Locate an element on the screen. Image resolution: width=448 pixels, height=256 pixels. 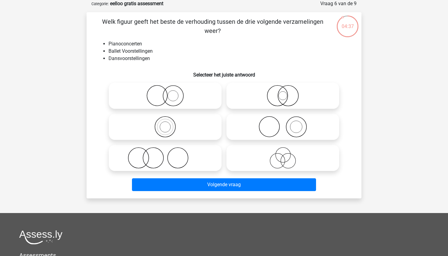
p: Welk figuur geeft het beste de verhouding tussen de drie volgende verzamelingen weer? is located at coordinates (213, 26).